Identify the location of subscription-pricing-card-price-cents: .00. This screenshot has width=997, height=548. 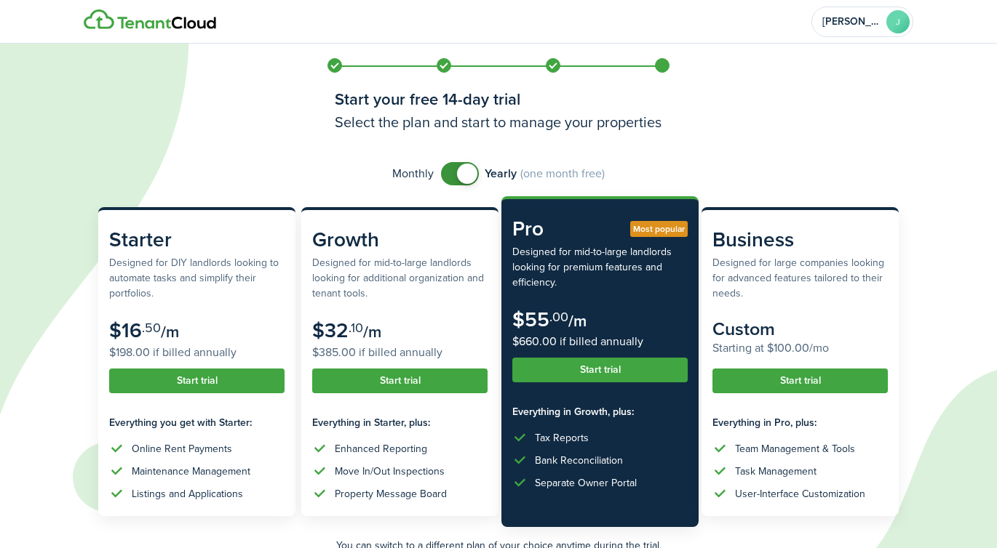
(559, 317).